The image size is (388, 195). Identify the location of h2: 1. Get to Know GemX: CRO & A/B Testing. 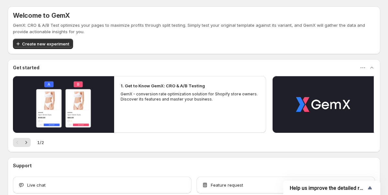
(162, 86).